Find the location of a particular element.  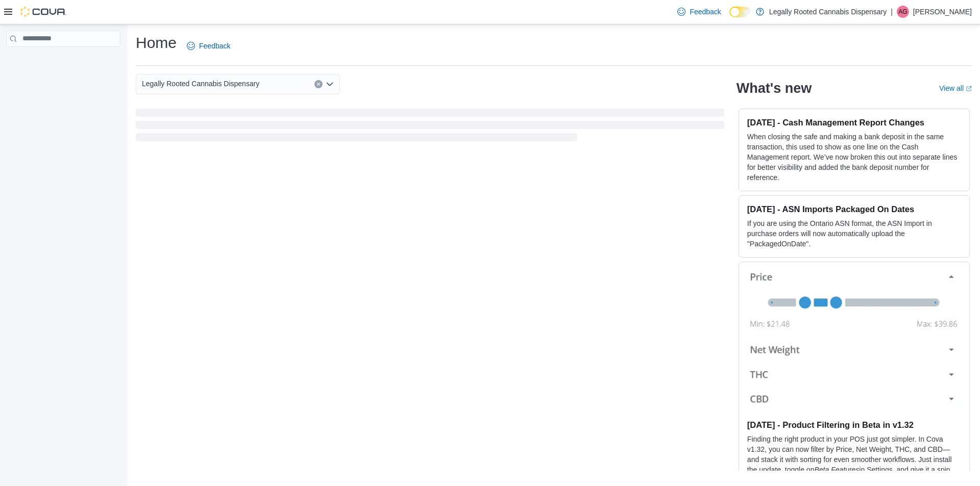

a: View allExternal link is located at coordinates (955, 88).